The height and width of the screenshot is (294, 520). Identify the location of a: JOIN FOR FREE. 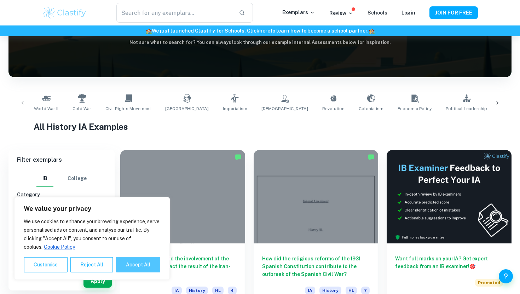
(453, 13).